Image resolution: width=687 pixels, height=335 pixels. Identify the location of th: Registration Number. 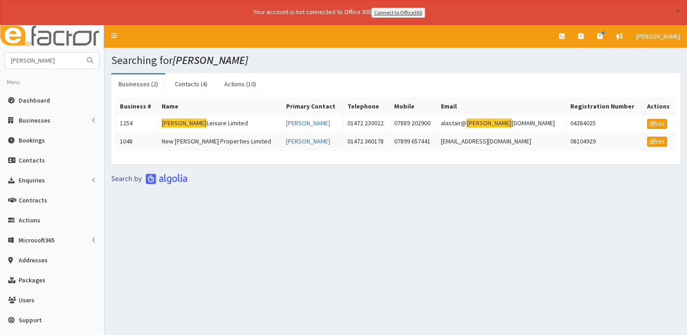
(605, 106).